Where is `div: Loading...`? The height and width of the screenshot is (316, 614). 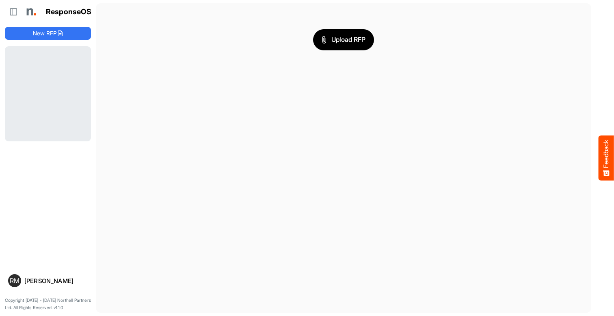 div: Loading... is located at coordinates (48, 93).